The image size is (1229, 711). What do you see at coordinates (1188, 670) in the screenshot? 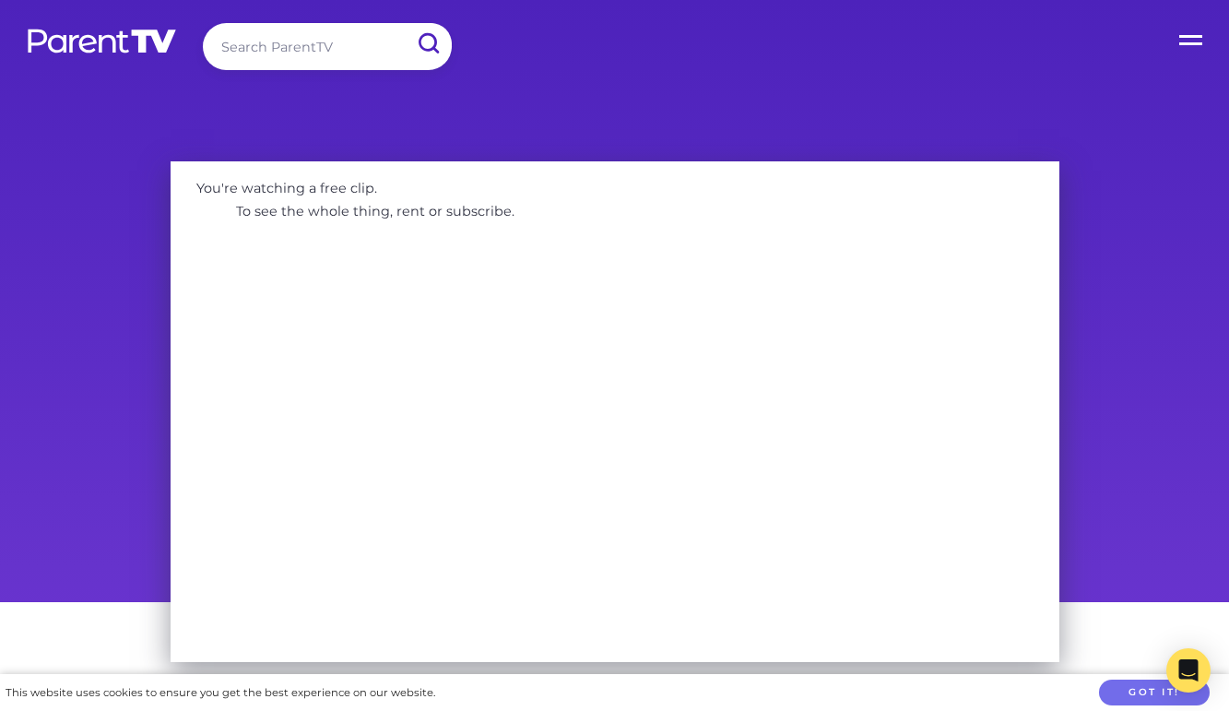
I see `div: Open Intercom Messenger` at bounding box center [1188, 670].